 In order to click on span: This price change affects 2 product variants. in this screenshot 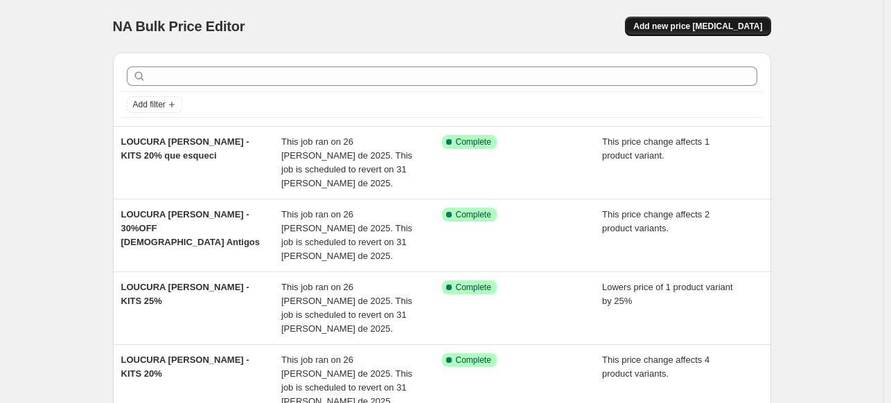, I will do `click(656, 221)`.